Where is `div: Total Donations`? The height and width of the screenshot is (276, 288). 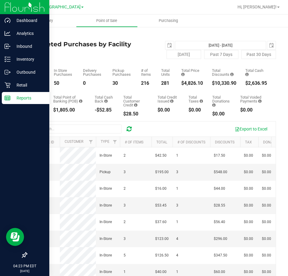 div: Total Donations is located at coordinates (221, 101).